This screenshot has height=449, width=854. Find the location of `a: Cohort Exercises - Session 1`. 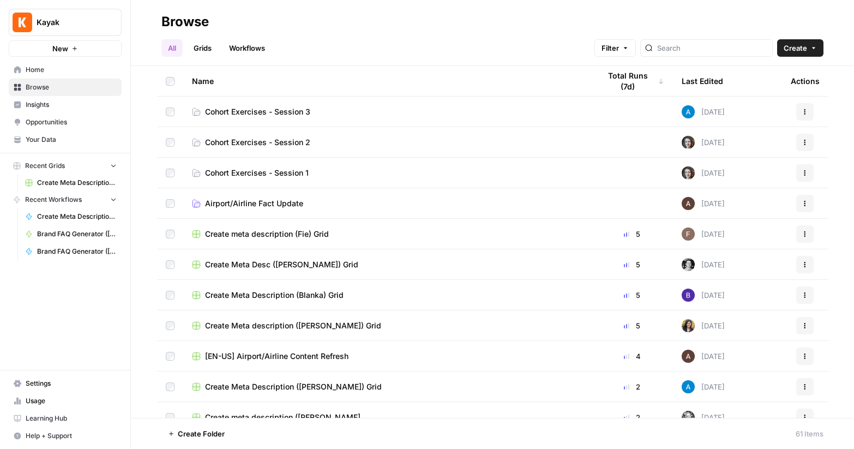

a: Cohort Exercises - Session 1 is located at coordinates (387, 173).